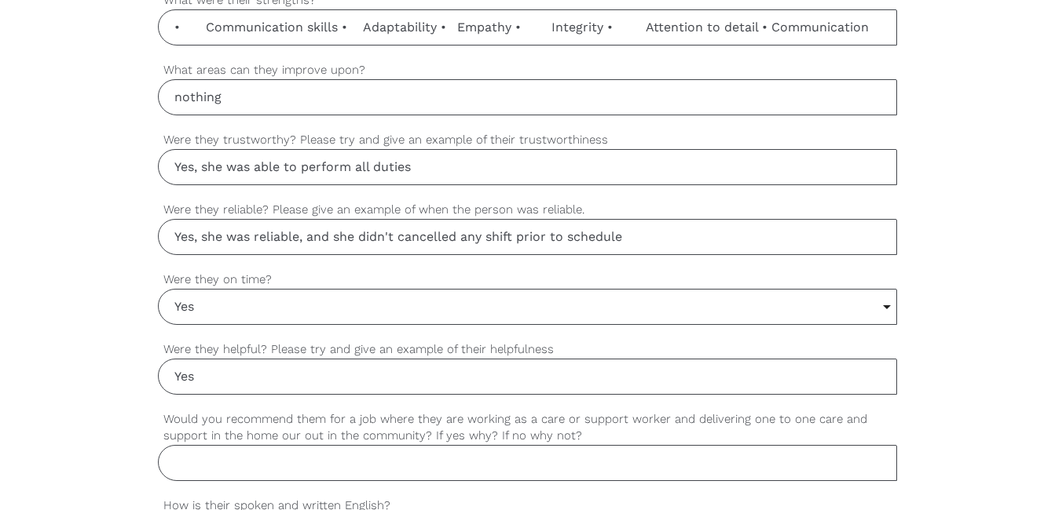 This screenshot has height=510, width=1055. I want to click on label: Would you recommend them for a job where they are working as a care or support worker and deliver..., so click(527, 428).